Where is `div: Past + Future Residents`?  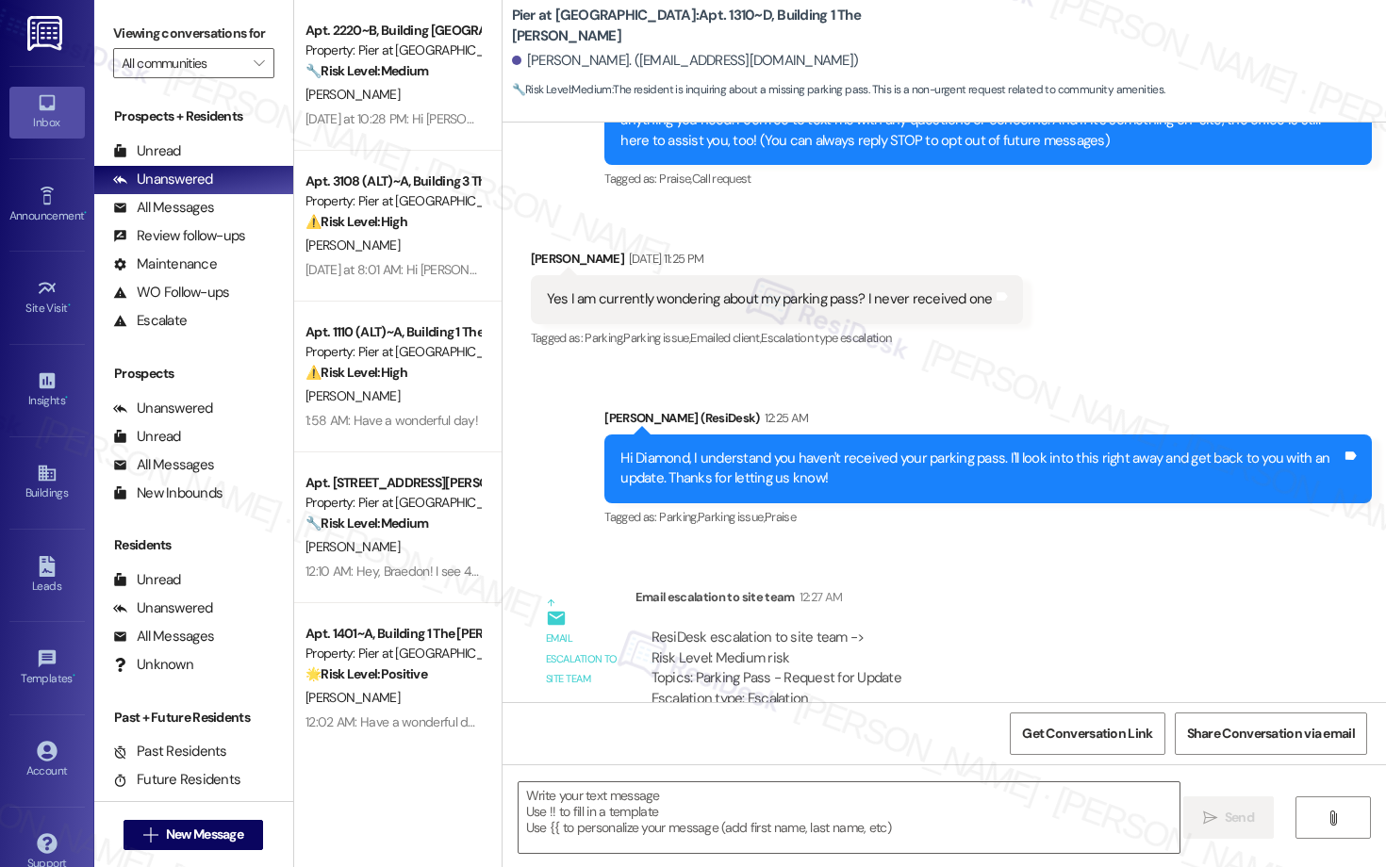
div: Past + Future Residents is located at coordinates (193, 717).